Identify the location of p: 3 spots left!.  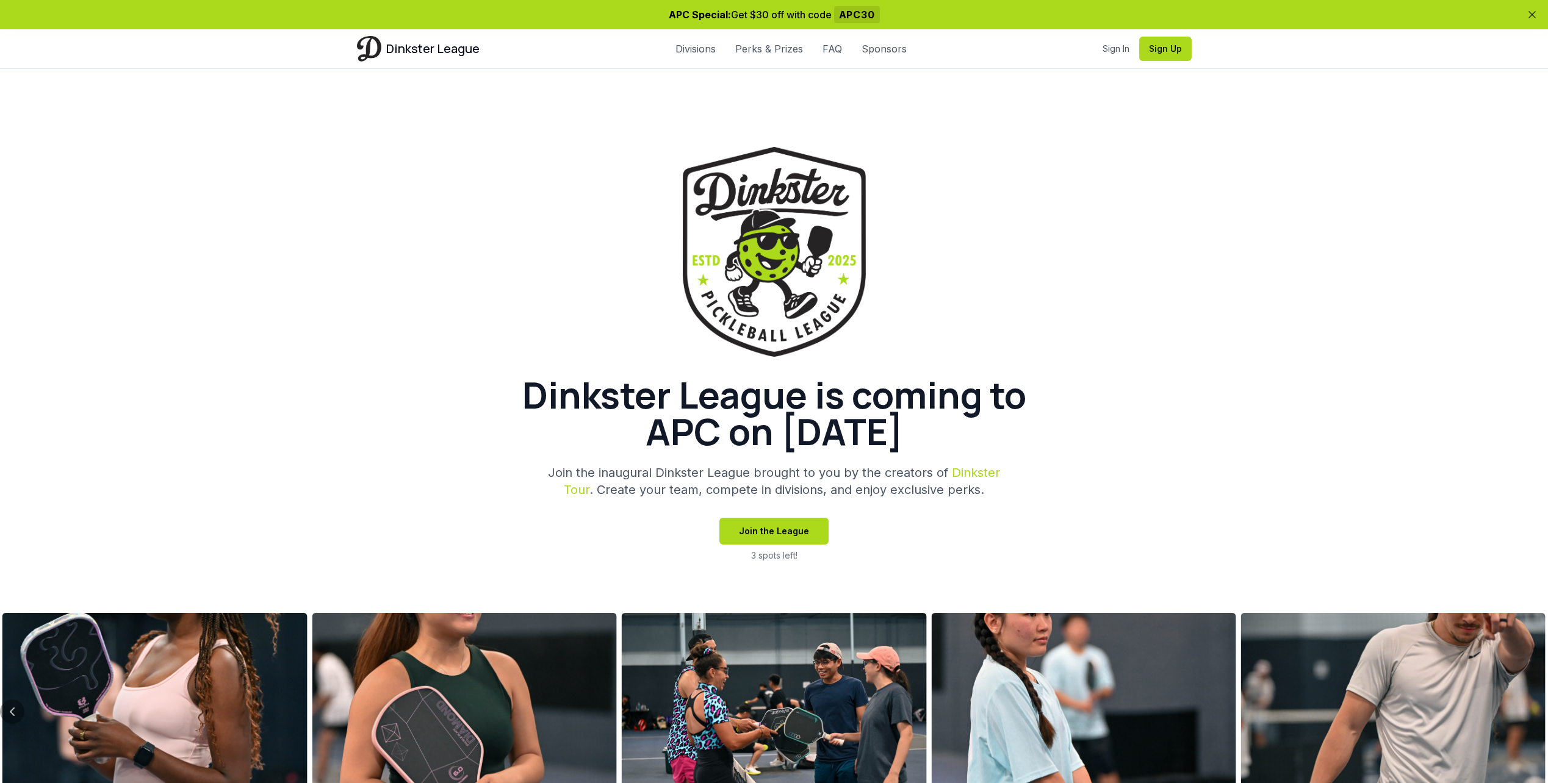
(774, 556).